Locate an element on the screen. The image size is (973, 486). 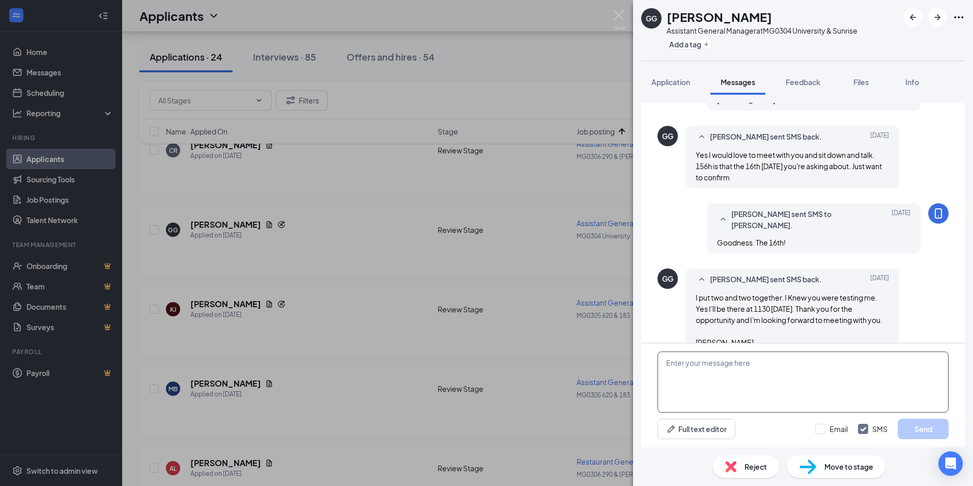
svg: MobileSms is located at coordinates (939, 213).